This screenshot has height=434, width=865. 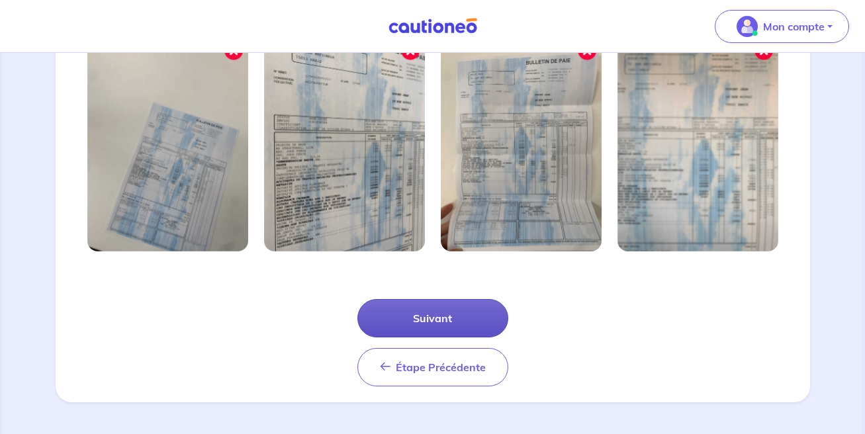 I want to click on button: Suivant, so click(x=433, y=318).